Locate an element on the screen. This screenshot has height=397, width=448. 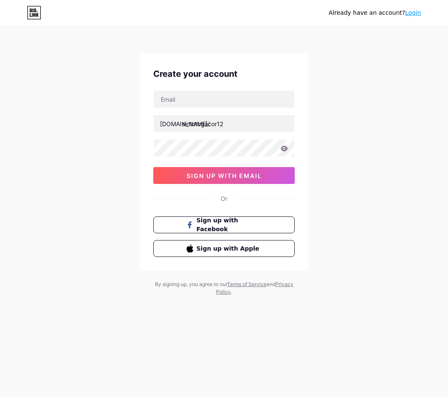
button: sign up with email is located at coordinates (224, 175).